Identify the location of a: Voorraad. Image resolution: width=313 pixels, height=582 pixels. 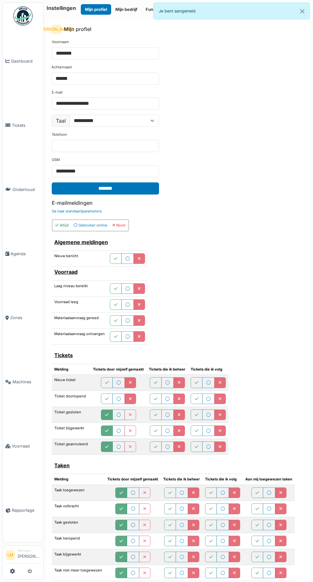
(23, 446).